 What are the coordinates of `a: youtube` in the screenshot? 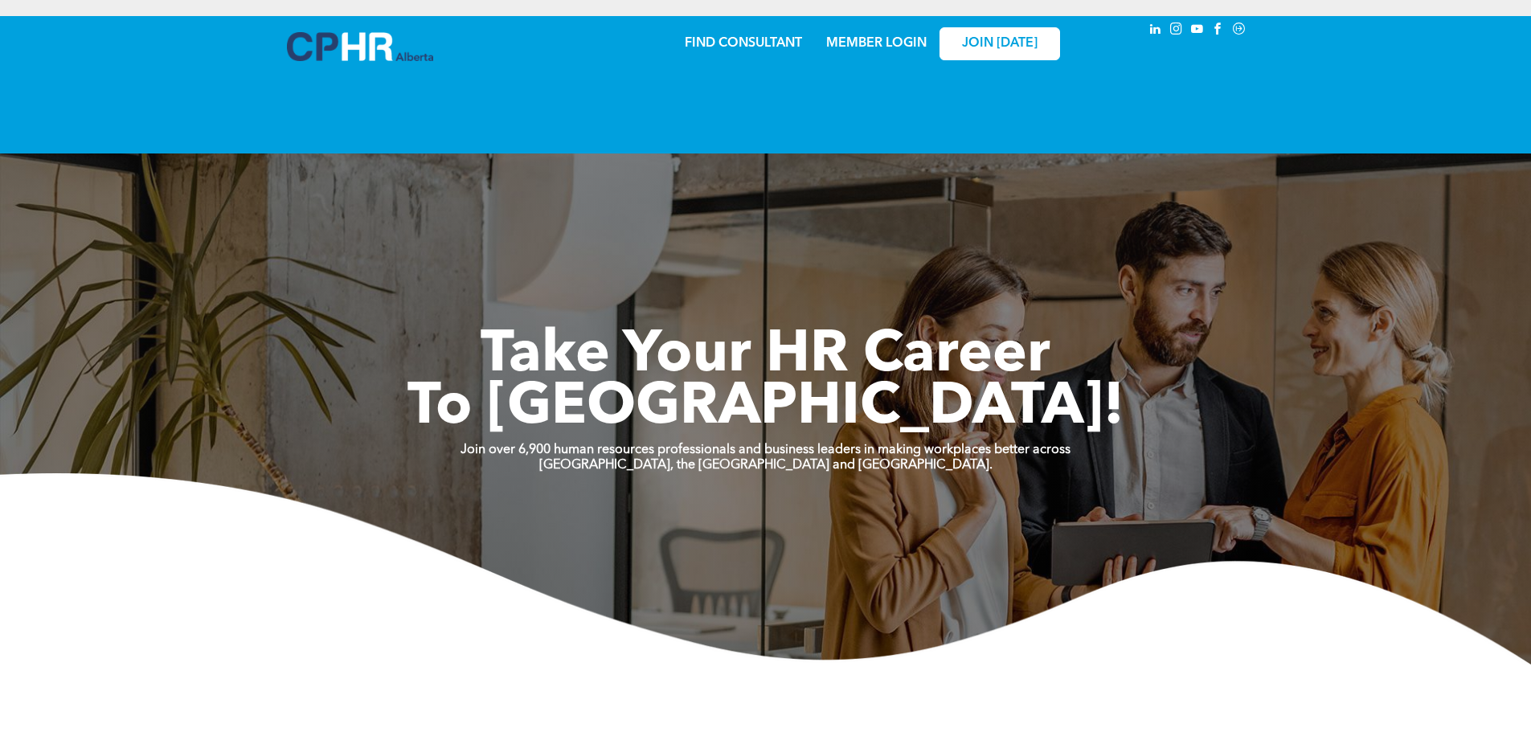 It's located at (1197, 31).